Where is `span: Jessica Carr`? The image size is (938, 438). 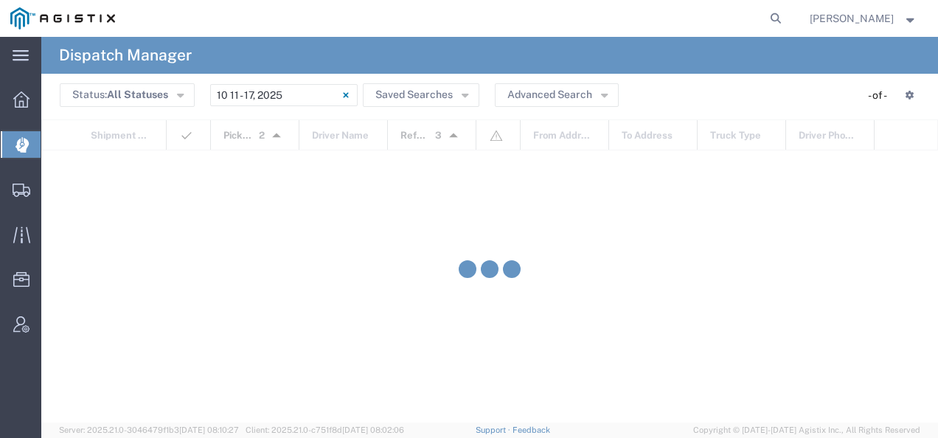 span: Jessica Carr is located at coordinates (852, 18).